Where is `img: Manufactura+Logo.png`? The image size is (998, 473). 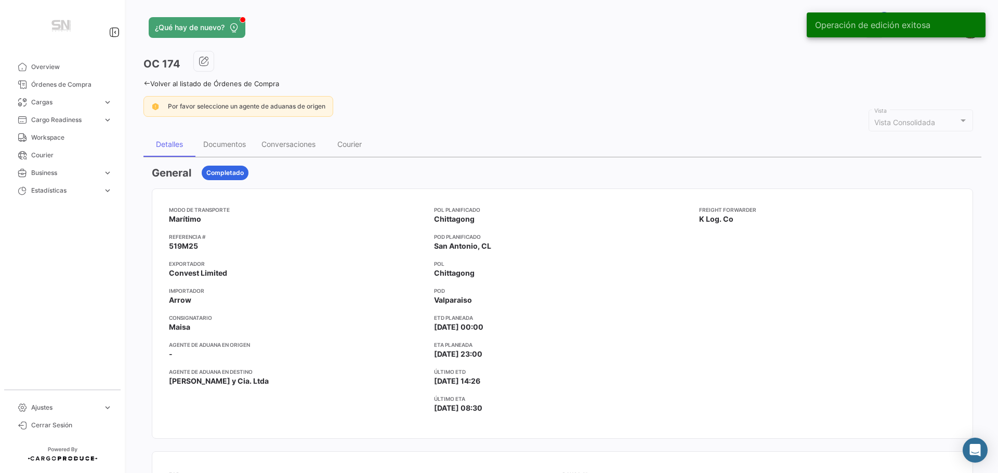 img: Manufactura+Logo.png is located at coordinates (62, 27).